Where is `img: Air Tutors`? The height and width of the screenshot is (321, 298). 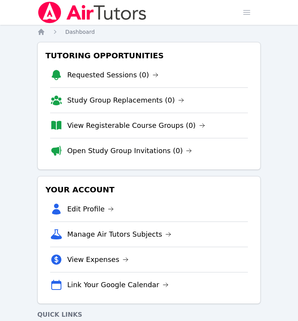
img: Air Tutors is located at coordinates (92, 12).